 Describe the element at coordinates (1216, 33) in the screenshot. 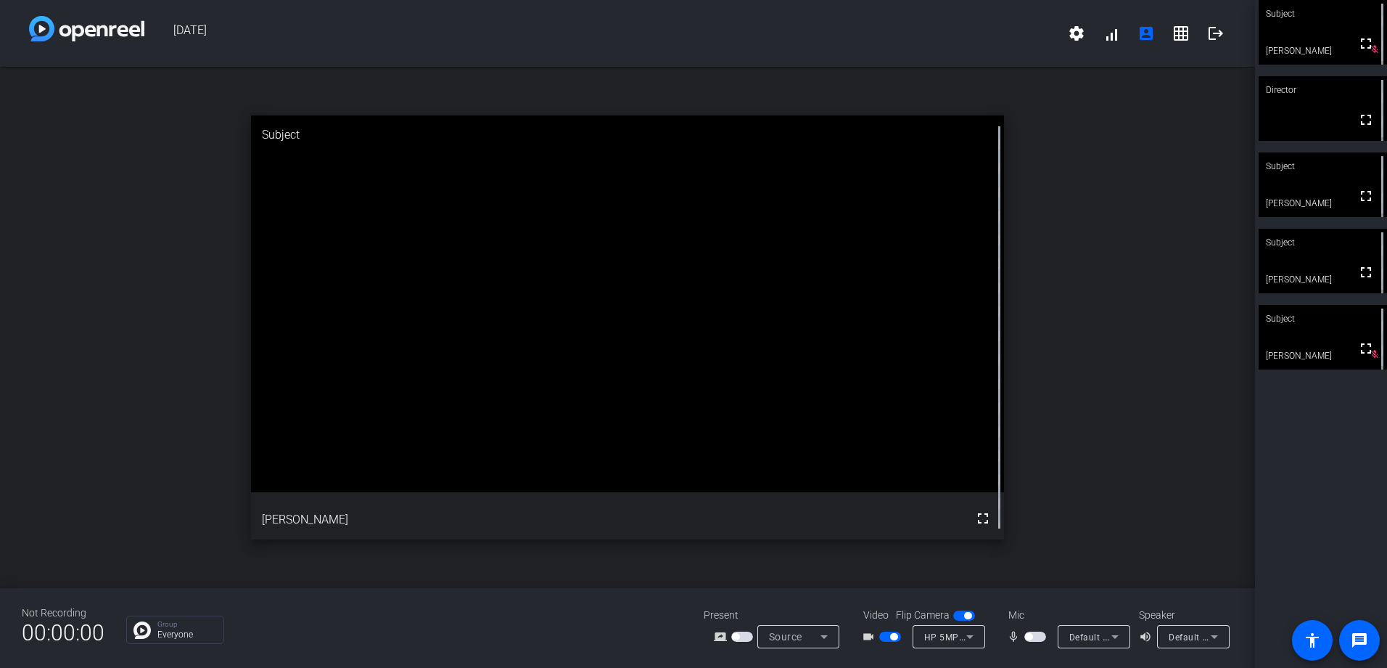

I see `mat-icon: logout` at that location.